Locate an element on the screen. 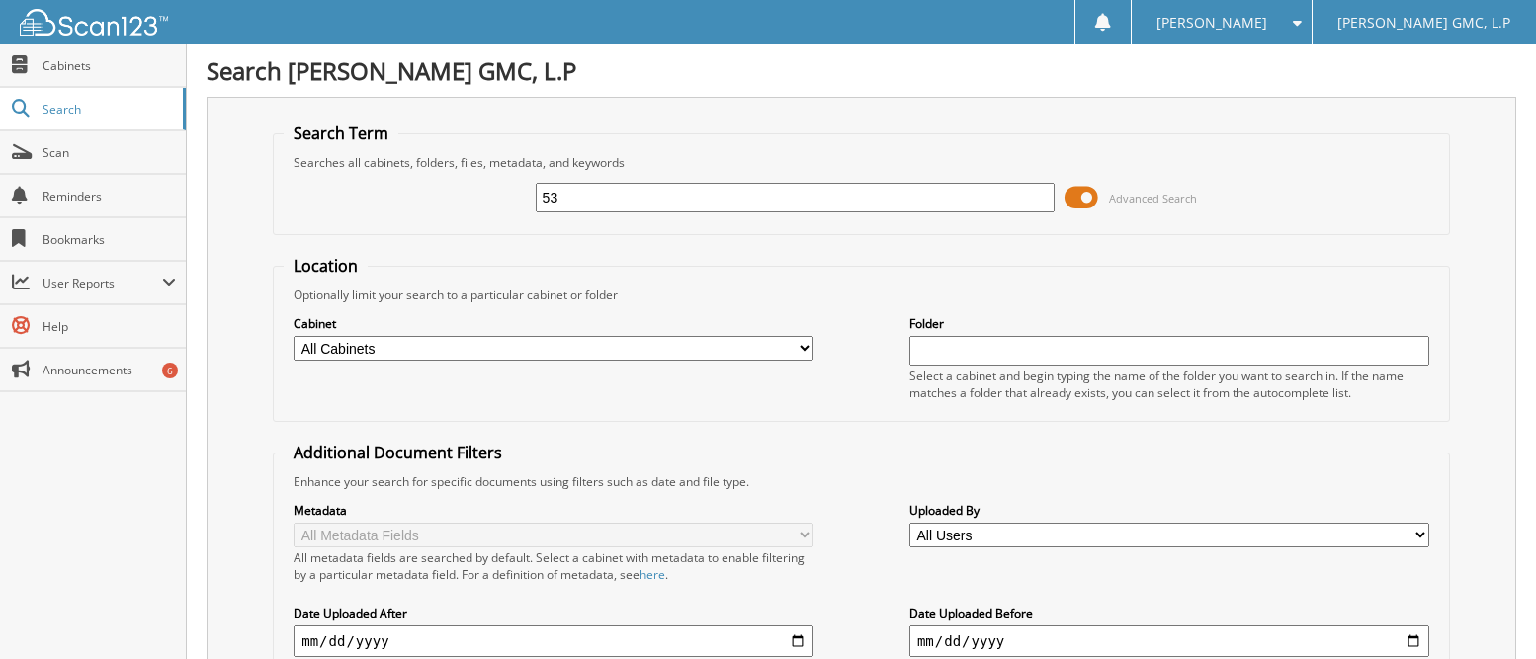 The height and width of the screenshot is (659, 1536). span: Help is located at coordinates (109, 326).